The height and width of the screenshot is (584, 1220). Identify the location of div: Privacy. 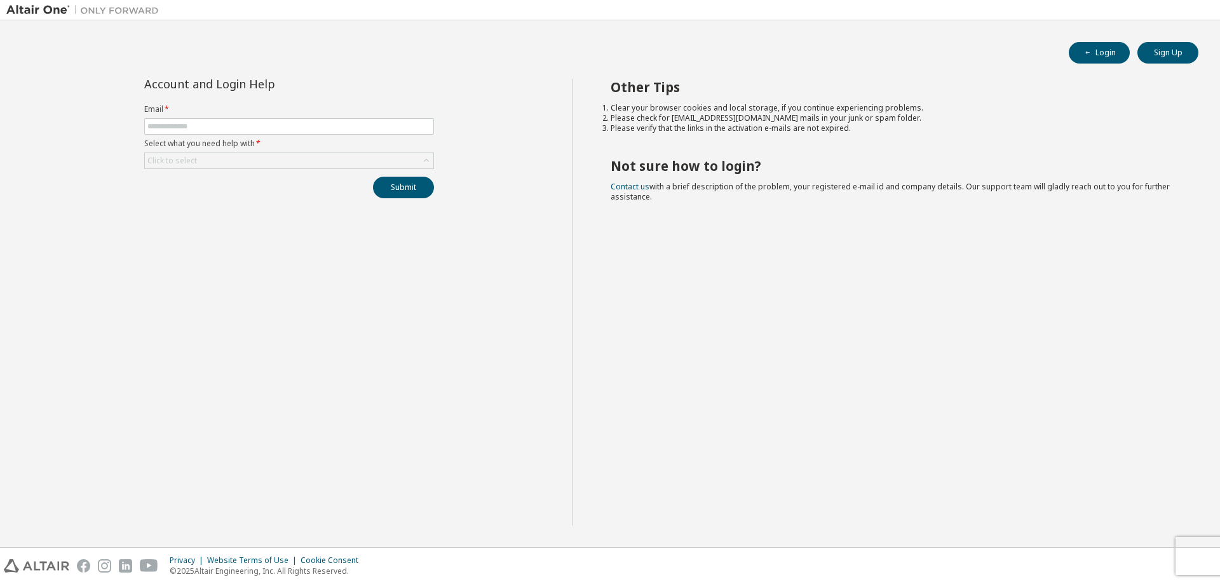
(188, 560).